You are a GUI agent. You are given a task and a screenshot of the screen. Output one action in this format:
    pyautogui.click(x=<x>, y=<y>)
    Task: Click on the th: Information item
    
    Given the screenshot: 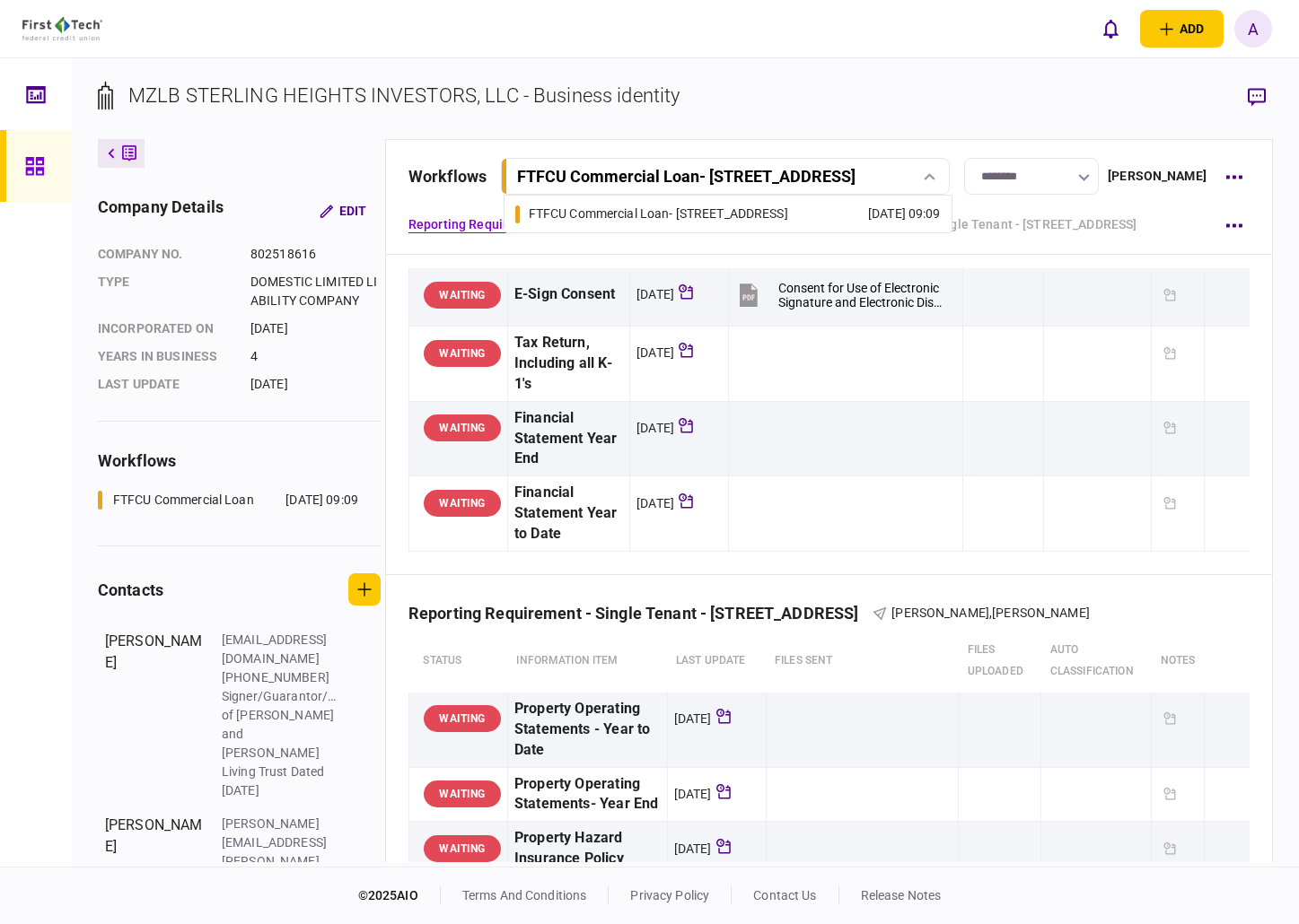 What is the action you would take?
    pyautogui.click(x=587, y=662)
    